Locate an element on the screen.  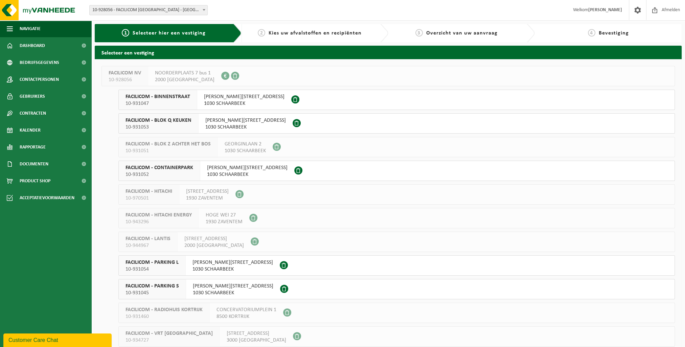
span: 4 is located at coordinates (592, 33).